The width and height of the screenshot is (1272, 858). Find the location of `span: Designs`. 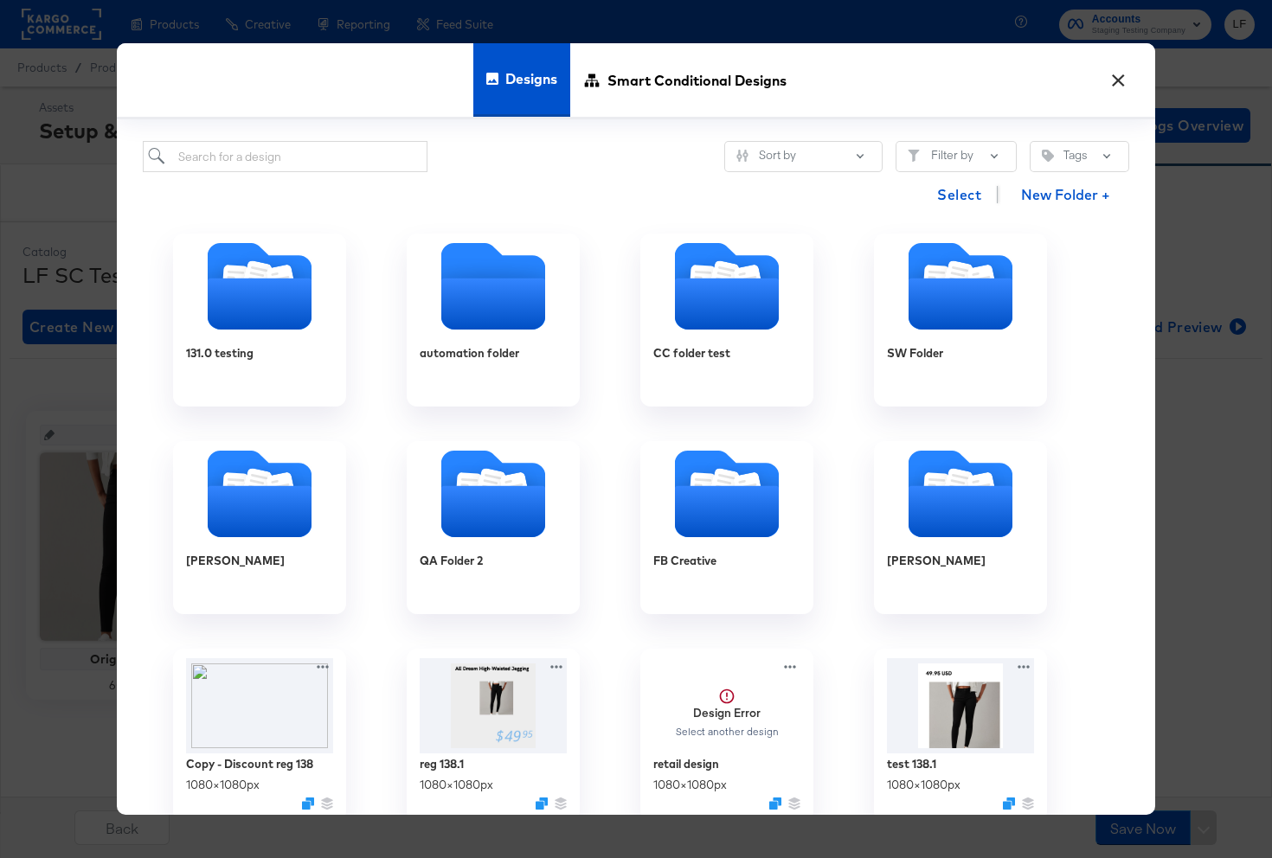

span: Designs is located at coordinates (531, 79).